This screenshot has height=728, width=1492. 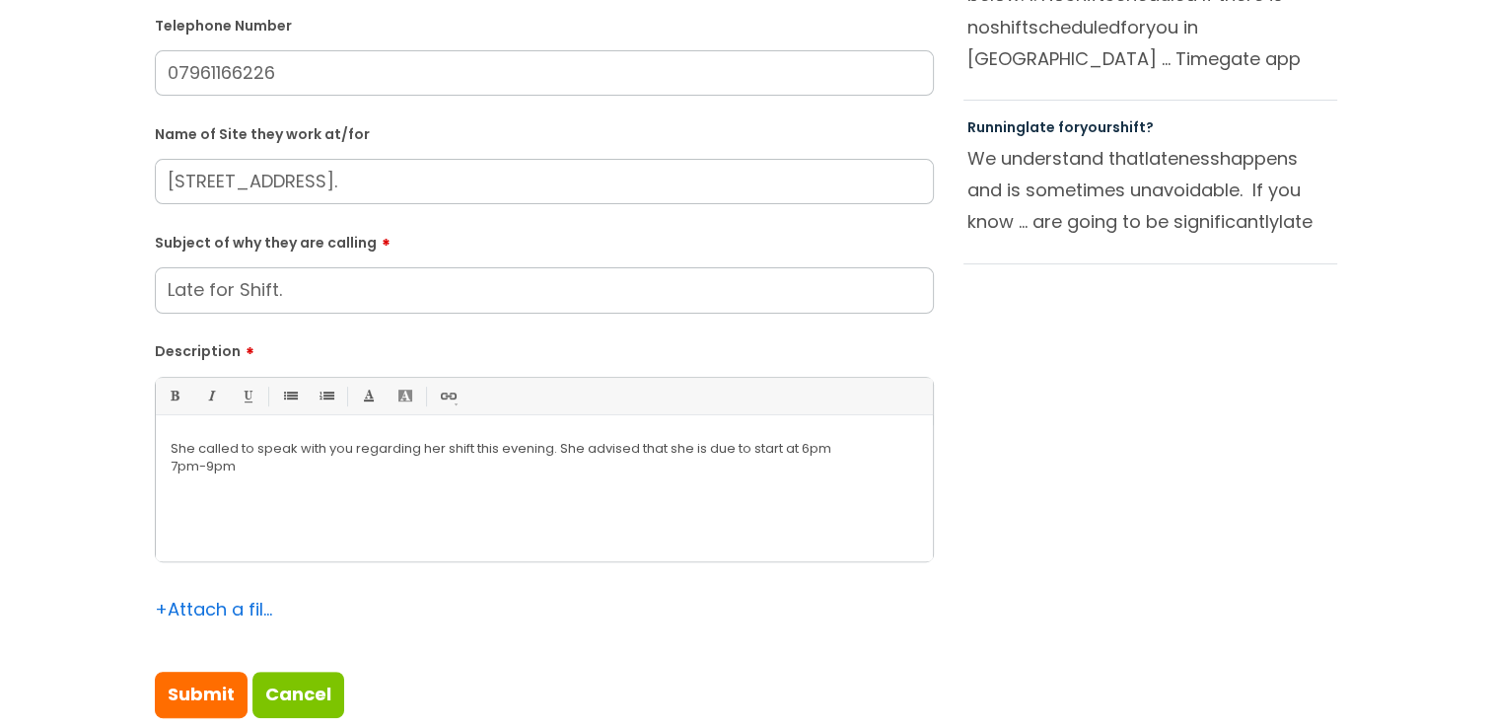 I want to click on a: Link, so click(x=447, y=396).